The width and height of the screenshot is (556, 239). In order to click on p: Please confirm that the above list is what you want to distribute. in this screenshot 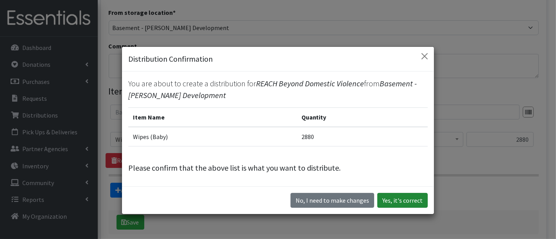, I will do `click(278, 168)`.